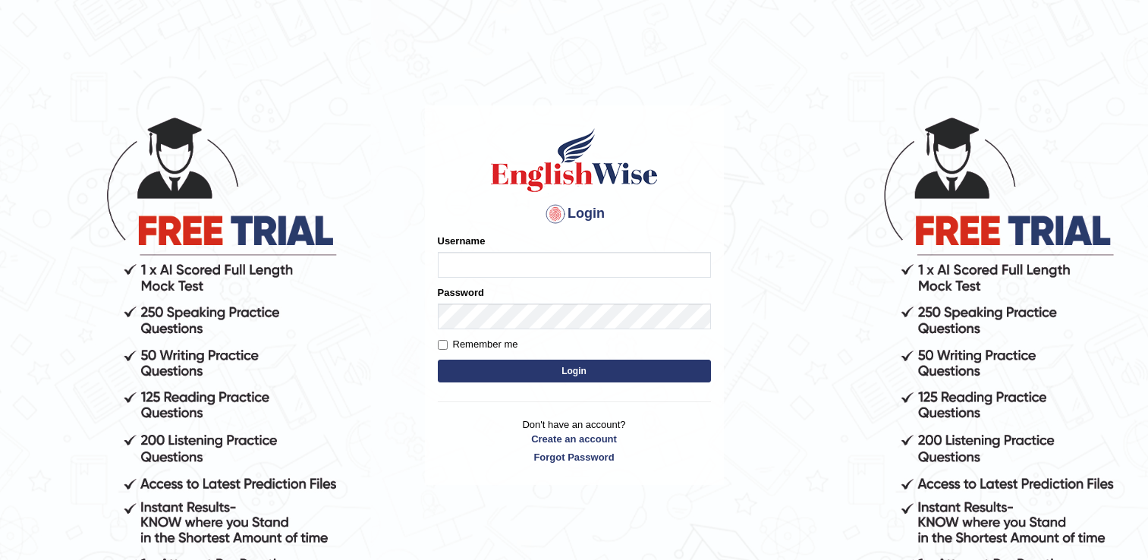  What do you see at coordinates (574, 441) in the screenshot?
I see `p: Don't have an account?` at bounding box center [574, 441].